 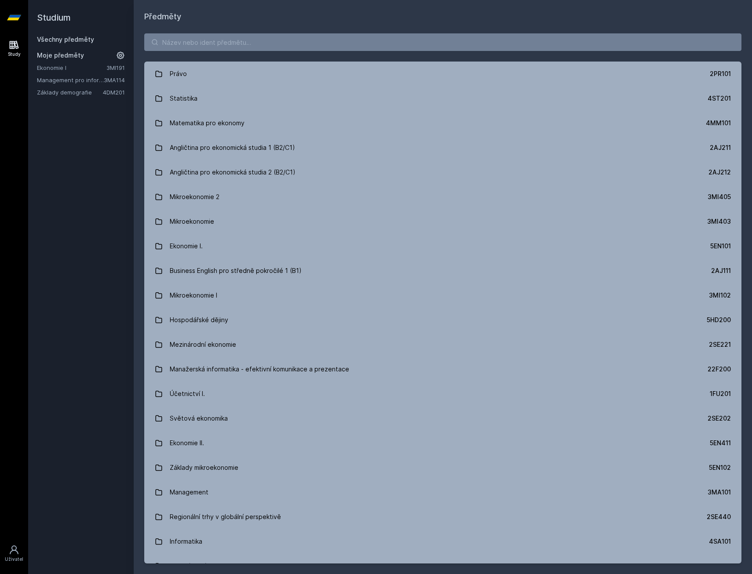 What do you see at coordinates (443, 123) in the screenshot?
I see `a: Matematika pro ekonomy 4MM101` at bounding box center [443, 123].